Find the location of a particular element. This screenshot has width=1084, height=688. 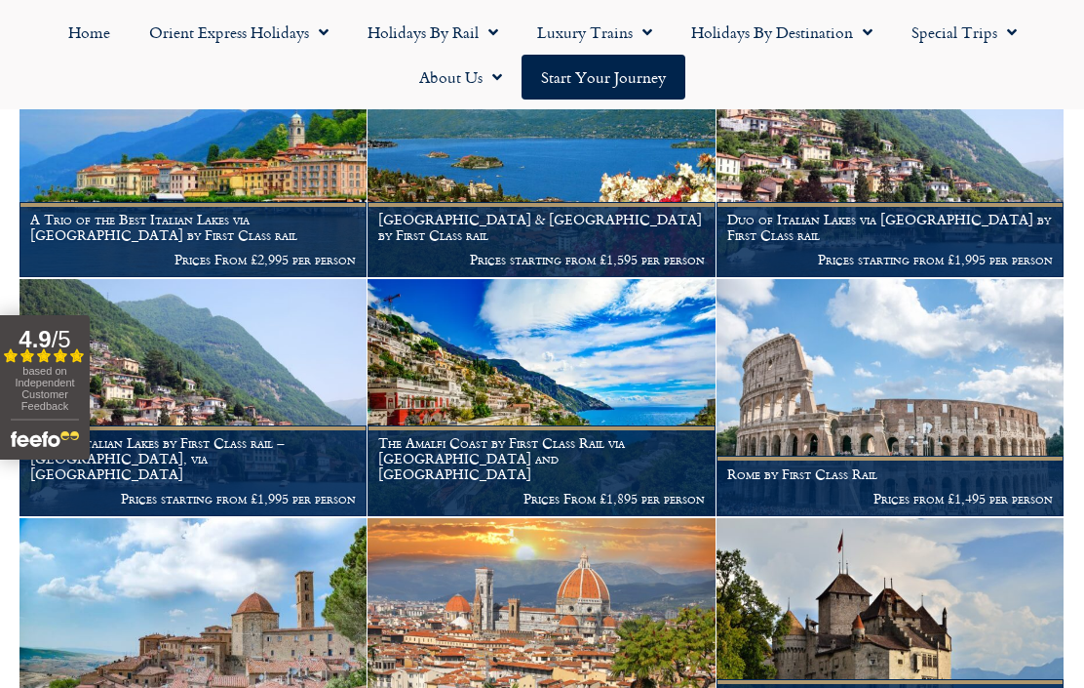

a: Rome by First Class Rail Prices from £1,495 per person is located at coordinates (890, 398).